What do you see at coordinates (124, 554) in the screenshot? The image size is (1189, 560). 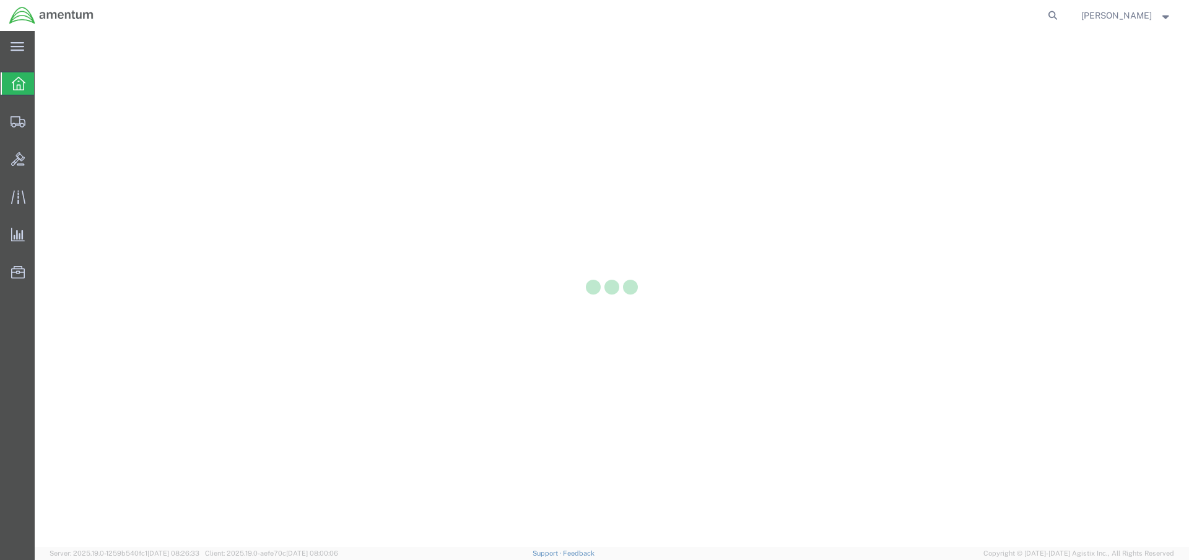 I see `span: Server: 2025.19.0-1259b540fc1` at bounding box center [124, 554].